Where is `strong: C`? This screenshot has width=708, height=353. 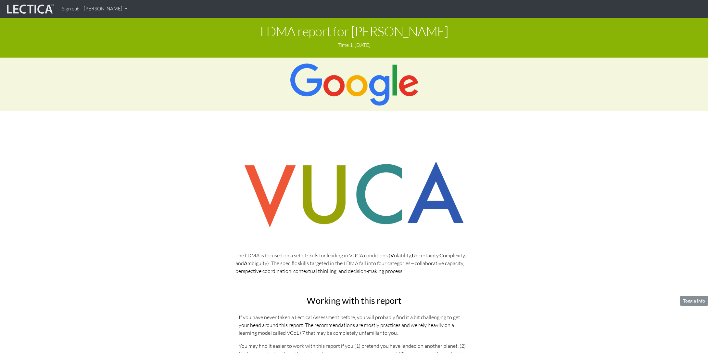
strong: C is located at coordinates (441, 255).